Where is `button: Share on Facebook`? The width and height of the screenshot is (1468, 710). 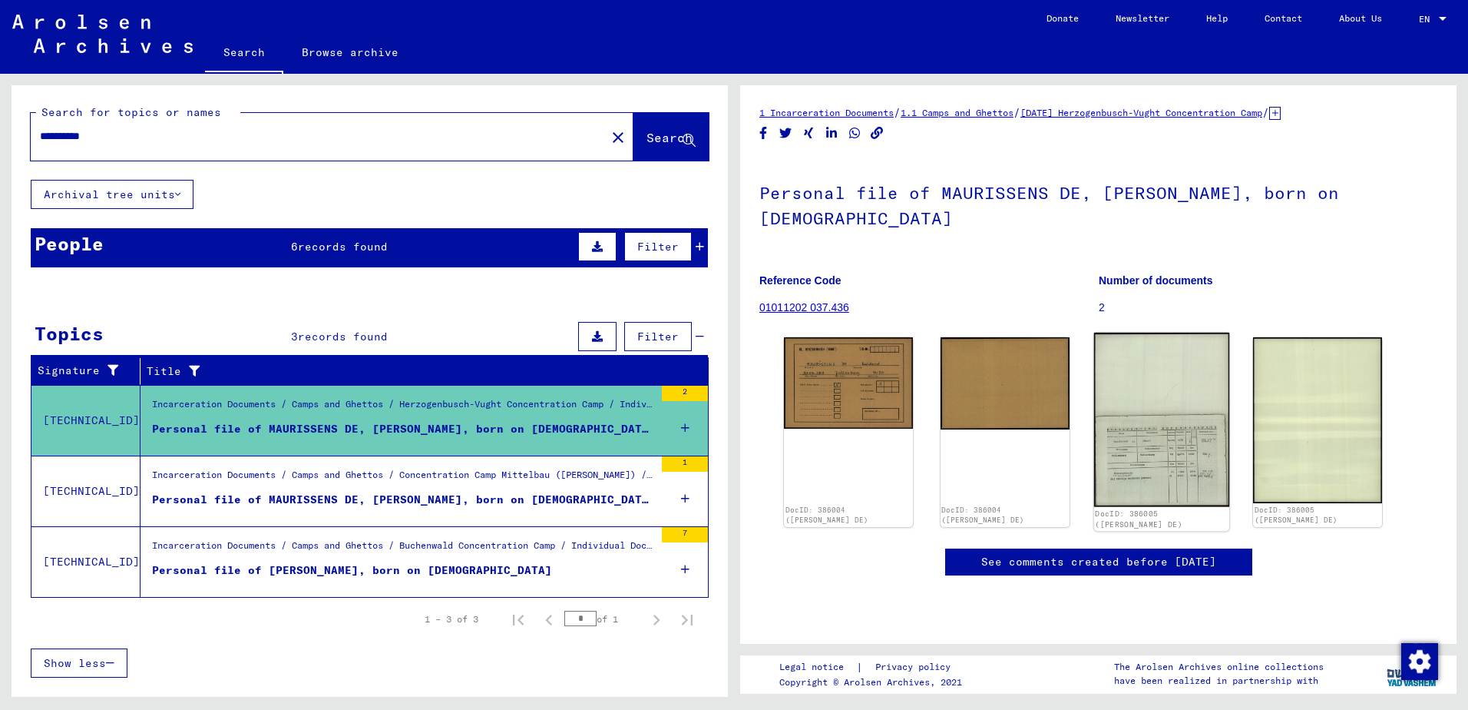 button: Share on Facebook is located at coordinates (763, 133).